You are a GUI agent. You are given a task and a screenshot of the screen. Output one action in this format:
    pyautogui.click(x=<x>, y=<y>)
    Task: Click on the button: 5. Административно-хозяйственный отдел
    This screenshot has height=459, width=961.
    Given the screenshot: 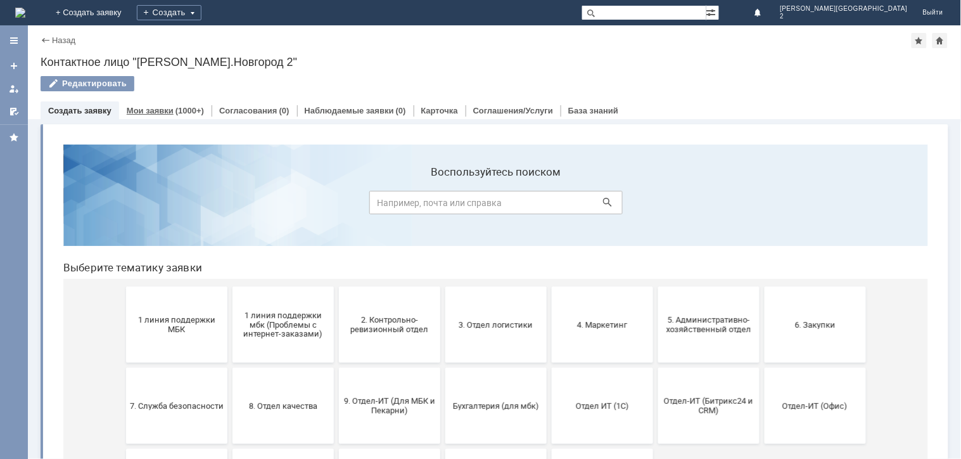 What is the action you would take?
    pyautogui.click(x=656, y=190)
    